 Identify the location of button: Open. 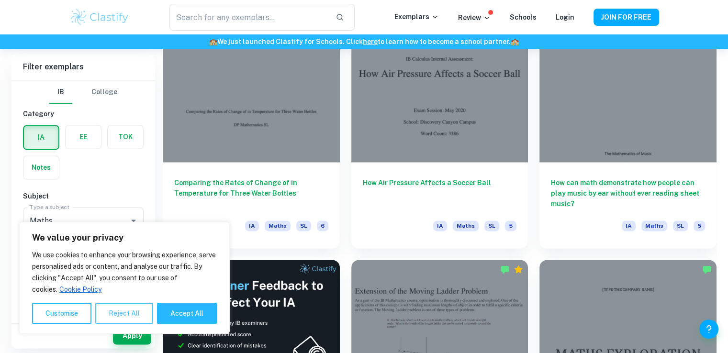
(134, 221).